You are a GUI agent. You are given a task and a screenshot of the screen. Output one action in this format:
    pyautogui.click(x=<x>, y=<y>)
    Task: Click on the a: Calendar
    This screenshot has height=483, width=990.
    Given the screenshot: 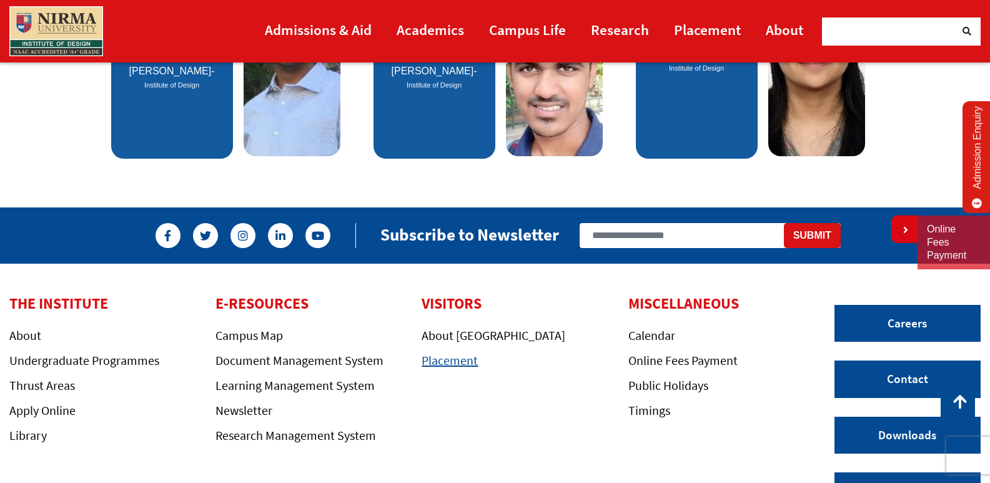 What is the action you would take?
    pyautogui.click(x=651, y=335)
    